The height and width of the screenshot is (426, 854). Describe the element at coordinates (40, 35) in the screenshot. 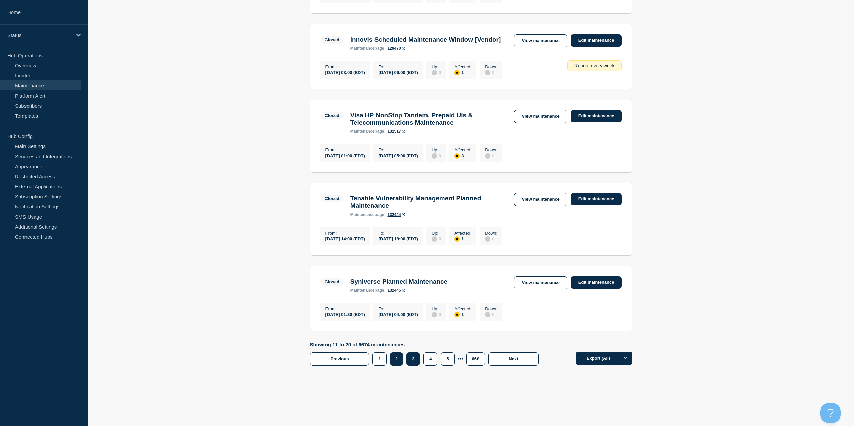

I see `p: Status` at that location.